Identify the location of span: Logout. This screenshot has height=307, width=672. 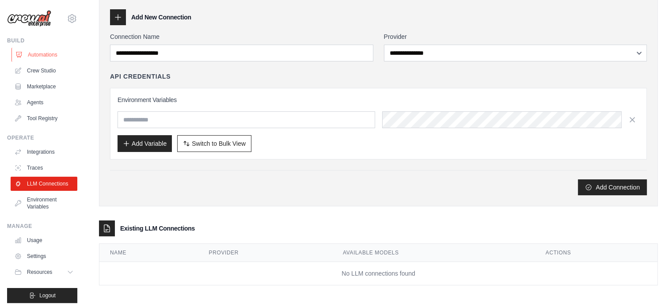
(47, 296).